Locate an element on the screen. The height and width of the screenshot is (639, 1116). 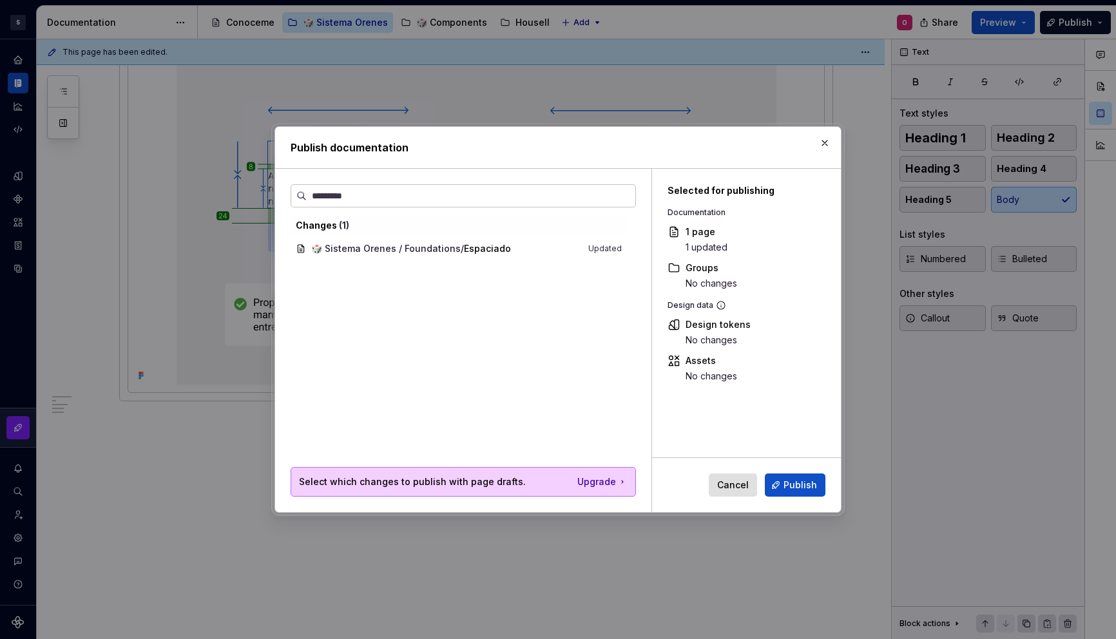
div: Changes is located at coordinates (459, 226).